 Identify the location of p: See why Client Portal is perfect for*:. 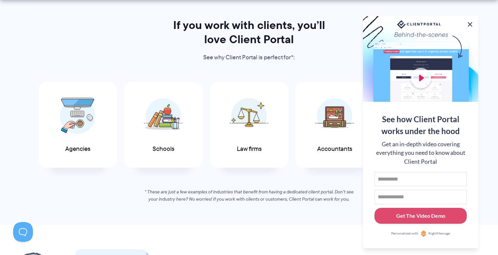
(249, 58).